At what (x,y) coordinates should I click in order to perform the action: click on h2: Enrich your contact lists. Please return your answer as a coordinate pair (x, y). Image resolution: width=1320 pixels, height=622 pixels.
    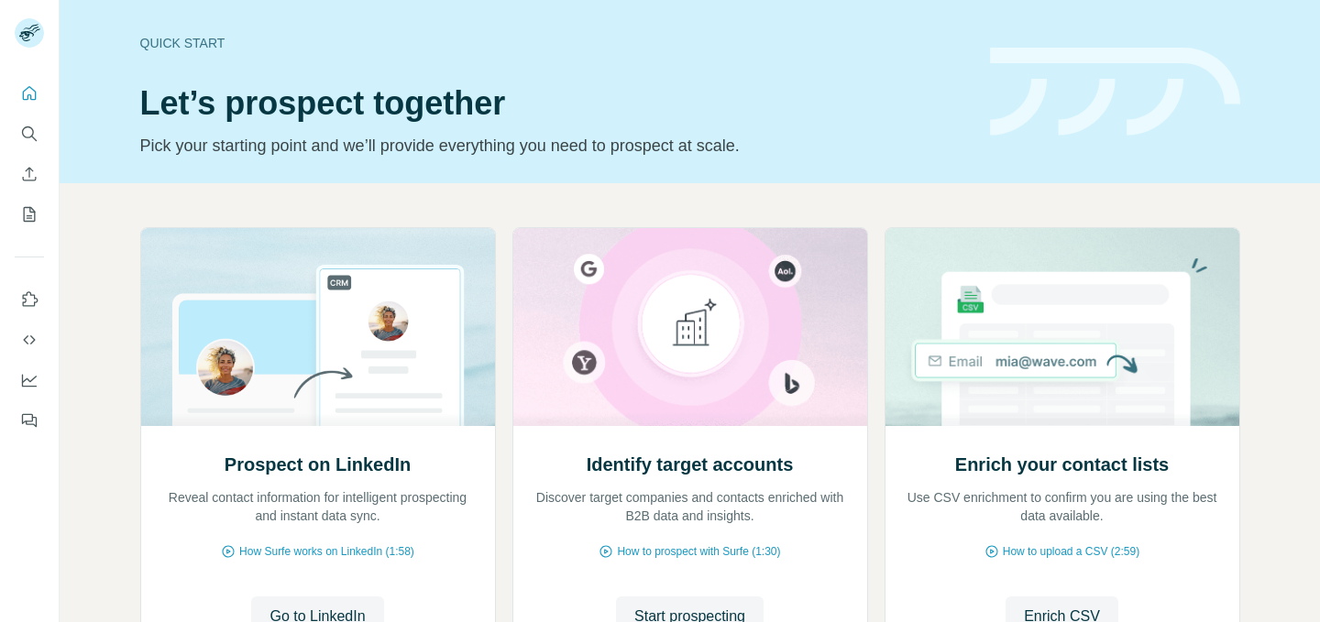
    Looking at the image, I should click on (1062, 465).